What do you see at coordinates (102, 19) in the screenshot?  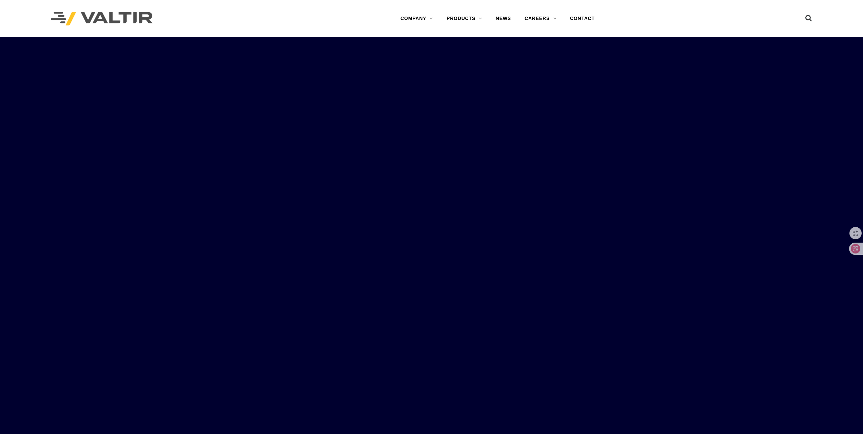 I see `img: Valtir` at bounding box center [102, 19].